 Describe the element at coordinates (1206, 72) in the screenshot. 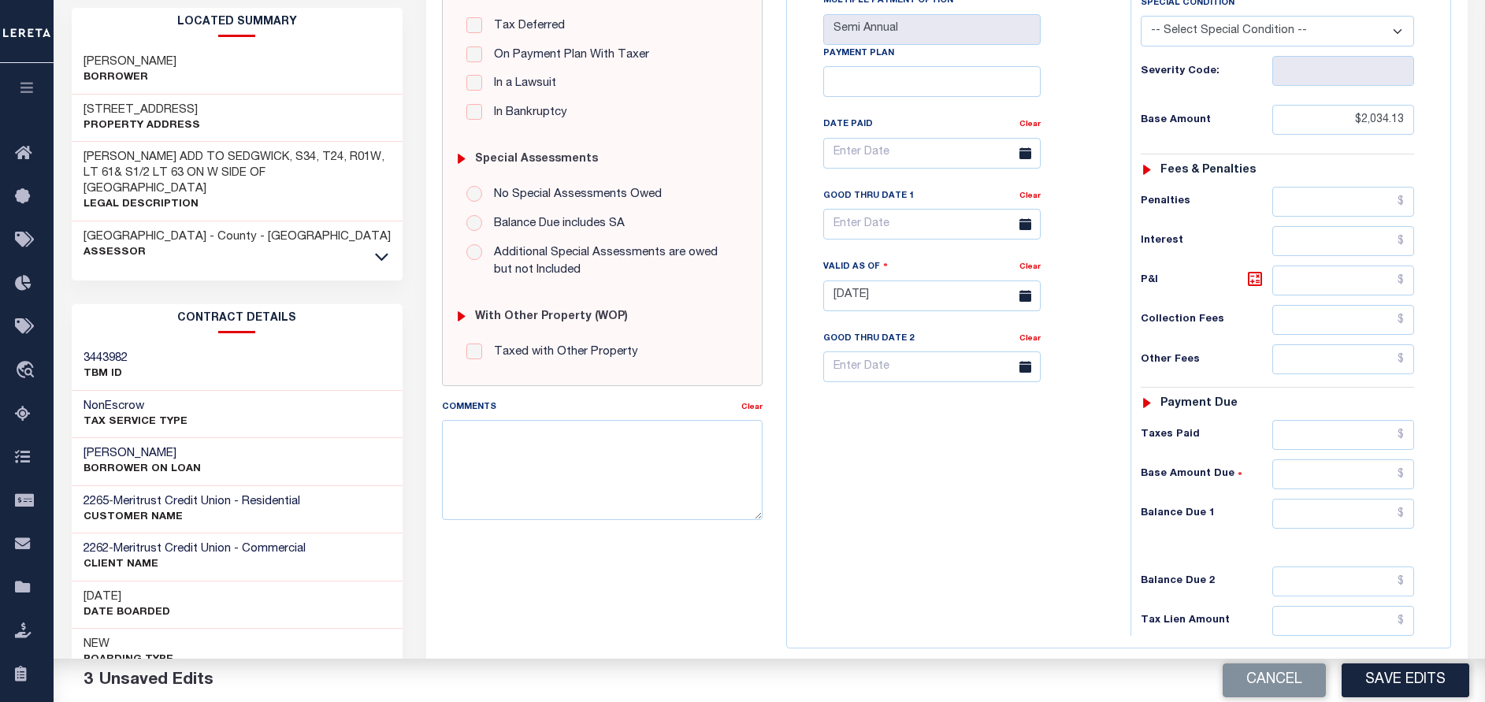

I see `h6: Severity Code:` at that location.